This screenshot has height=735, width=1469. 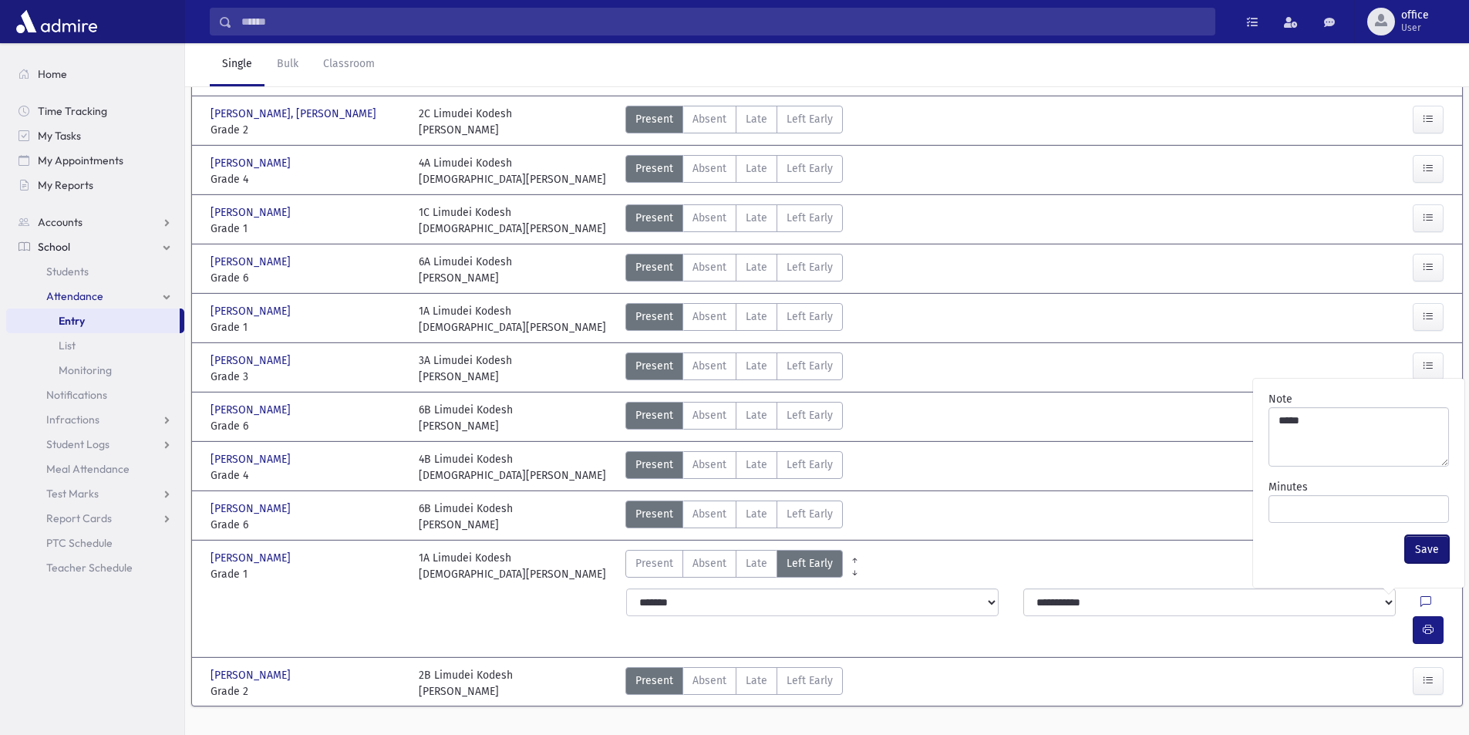 What do you see at coordinates (56, 22) in the screenshot?
I see `img: AdmirePro` at bounding box center [56, 22].